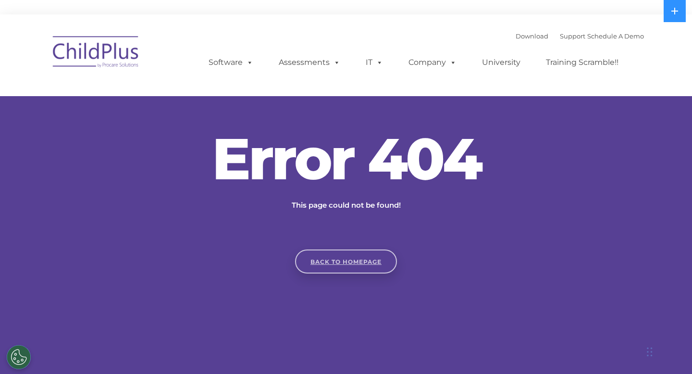 The width and height of the screenshot is (692, 374). I want to click on div: Chat Widget, so click(611, 322).